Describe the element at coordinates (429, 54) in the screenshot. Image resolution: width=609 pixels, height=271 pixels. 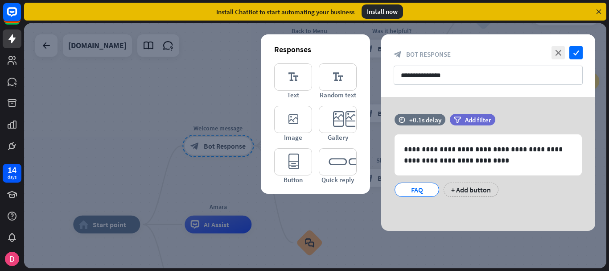
I see `span: Bot Response` at that location.